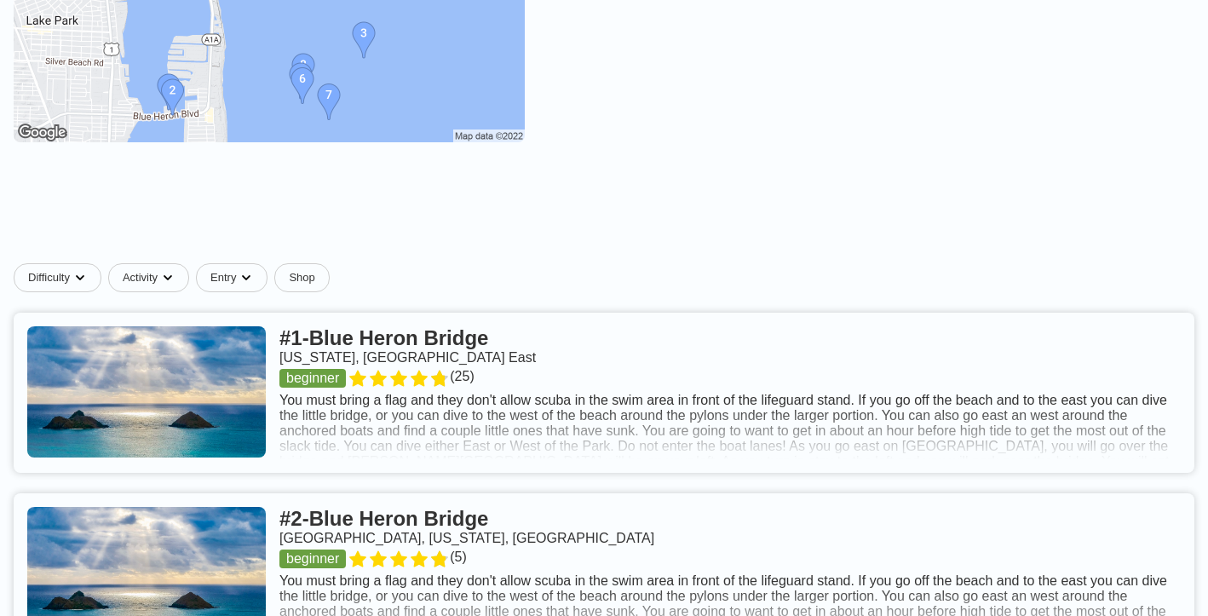 This screenshot has width=1208, height=616. What do you see at coordinates (235, 278) in the screenshot?
I see `button: Entrydropdown caret` at bounding box center [235, 278].